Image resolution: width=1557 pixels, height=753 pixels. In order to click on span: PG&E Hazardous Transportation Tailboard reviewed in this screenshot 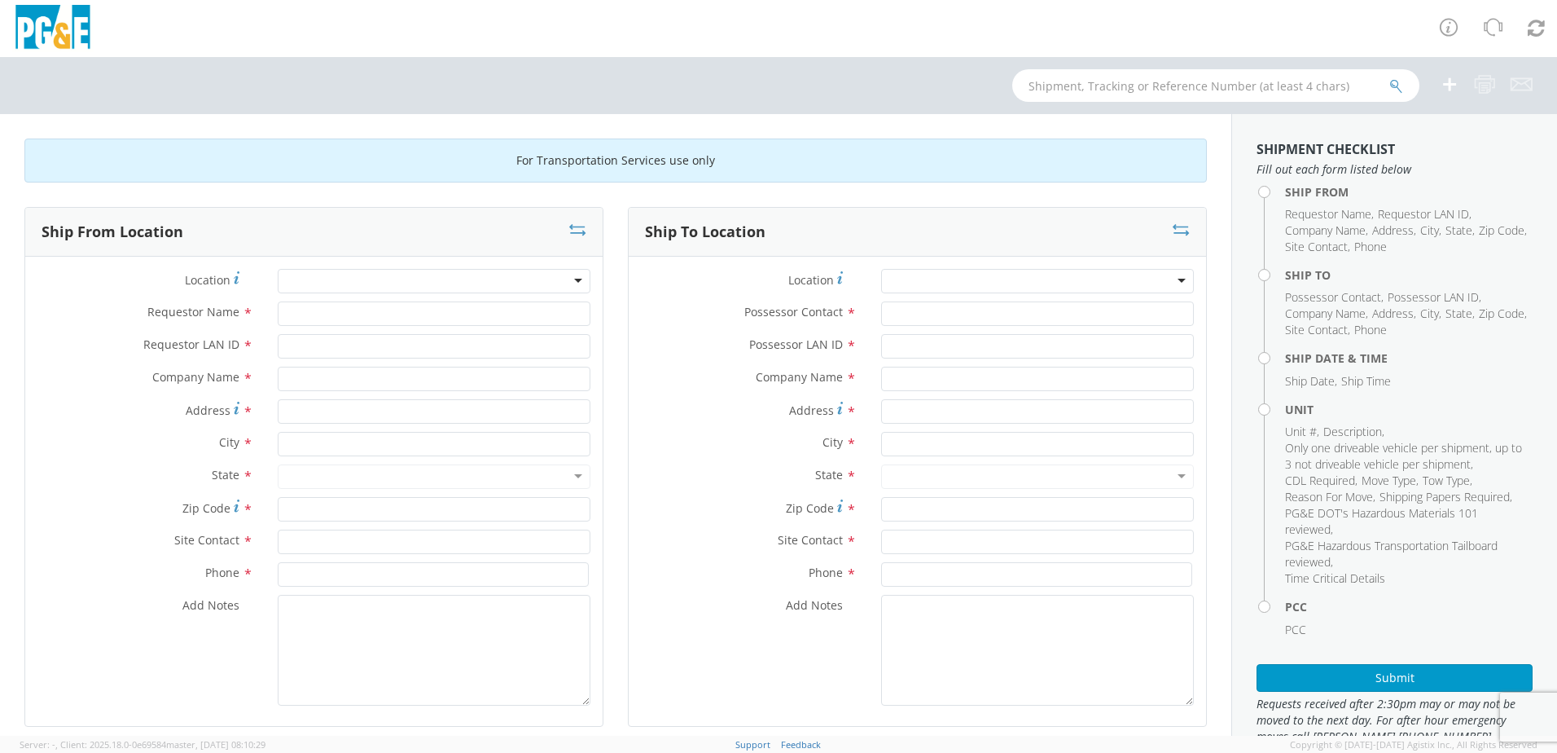, I will do `click(1391, 553)`.